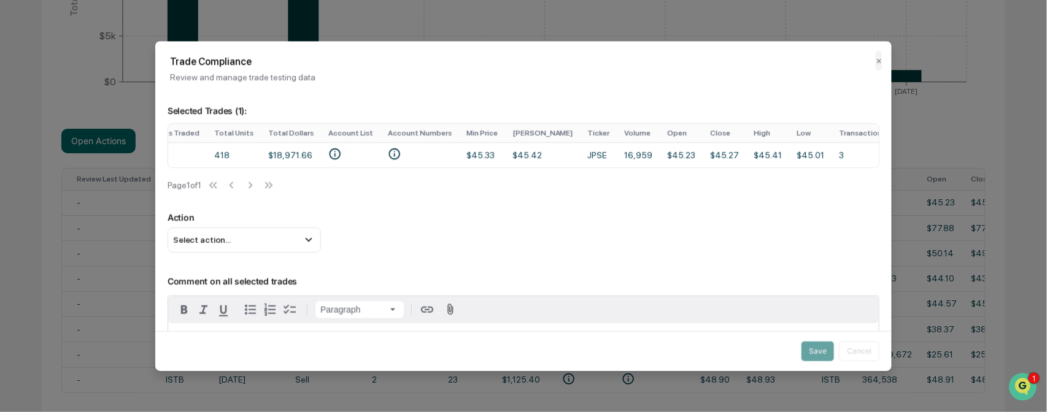 The height and width of the screenshot is (412, 1047). What do you see at coordinates (126, 263) in the screenshot?
I see `span: Attestations` at bounding box center [126, 263].